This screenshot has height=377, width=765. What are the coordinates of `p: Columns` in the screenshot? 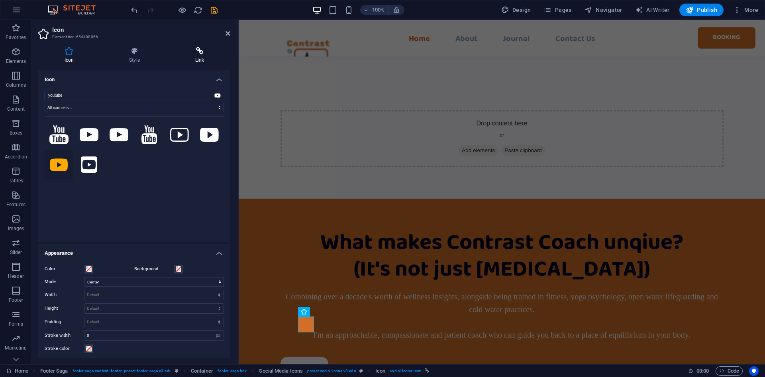 It's located at (16, 85).